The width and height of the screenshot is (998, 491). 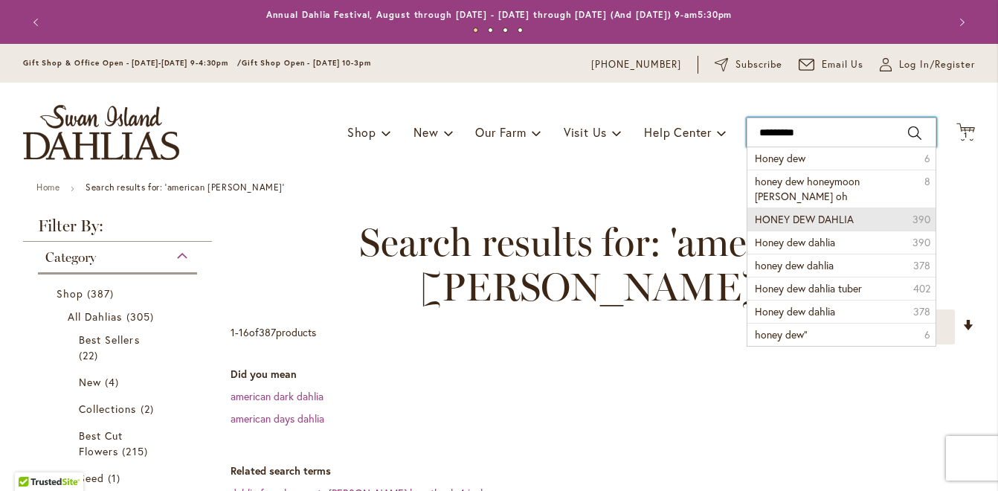 I want to click on span: Help Center, so click(x=678, y=132).